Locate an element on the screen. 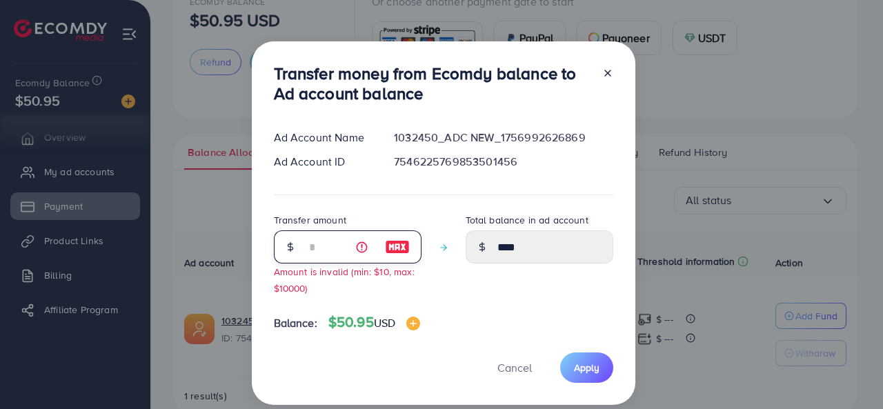 The image size is (883, 409). span: Balance: is located at coordinates (295, 323).